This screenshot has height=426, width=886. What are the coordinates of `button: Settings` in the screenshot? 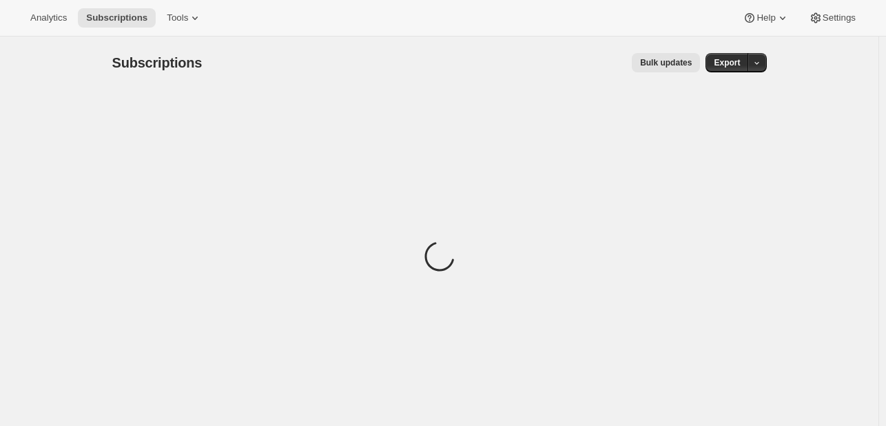 It's located at (832, 18).